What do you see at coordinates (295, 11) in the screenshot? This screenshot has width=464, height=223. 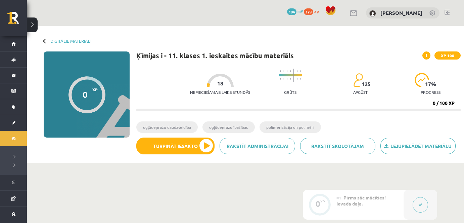 I see `a: 104 mP` at bounding box center [295, 11].